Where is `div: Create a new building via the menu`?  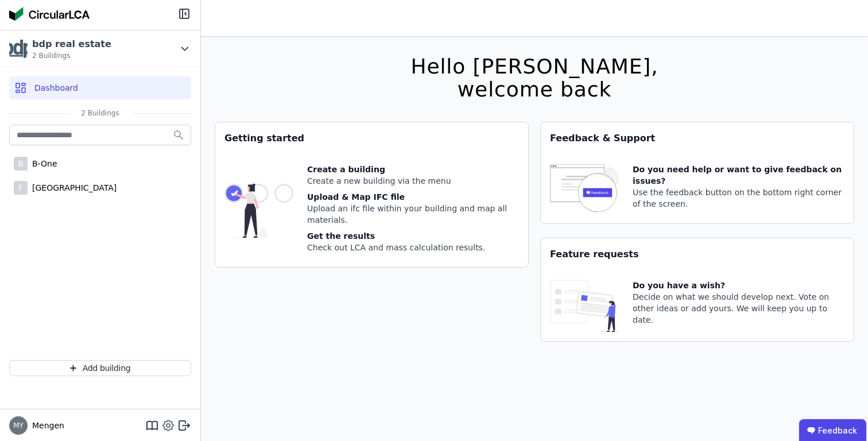 div: Create a new building via the menu is located at coordinates (413, 181).